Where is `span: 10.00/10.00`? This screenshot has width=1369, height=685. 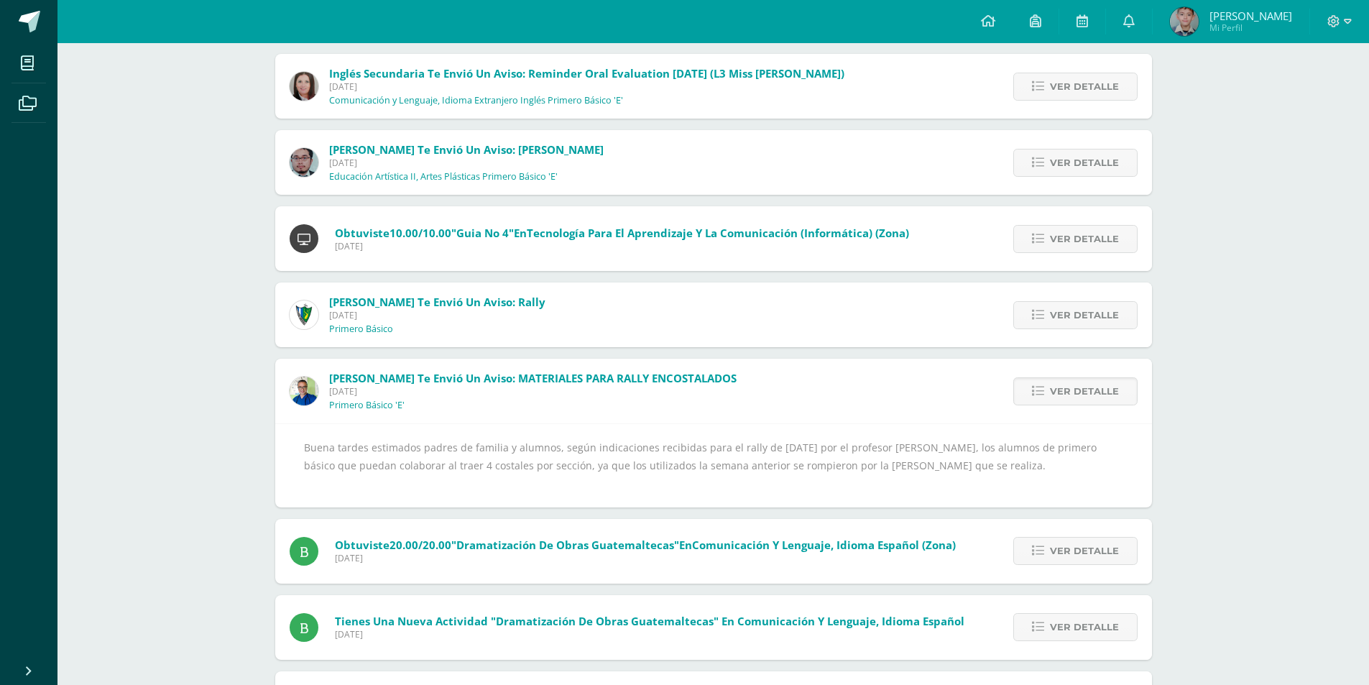
span: 10.00/10.00 is located at coordinates (421, 233).